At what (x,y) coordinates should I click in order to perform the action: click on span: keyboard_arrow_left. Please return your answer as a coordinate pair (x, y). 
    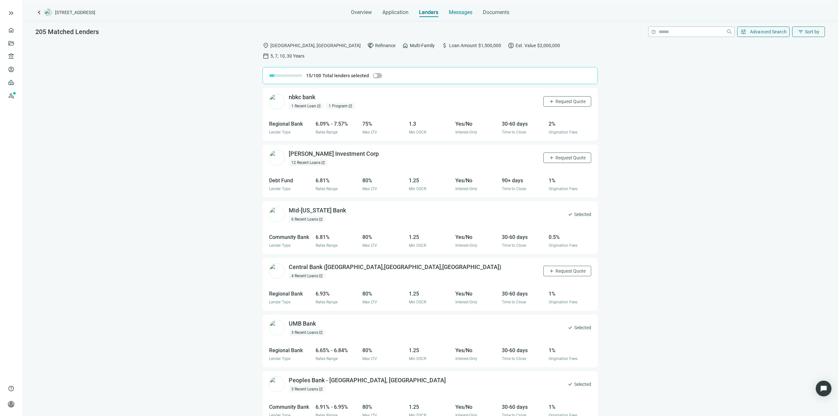
    Looking at the image, I should click on (39, 12).